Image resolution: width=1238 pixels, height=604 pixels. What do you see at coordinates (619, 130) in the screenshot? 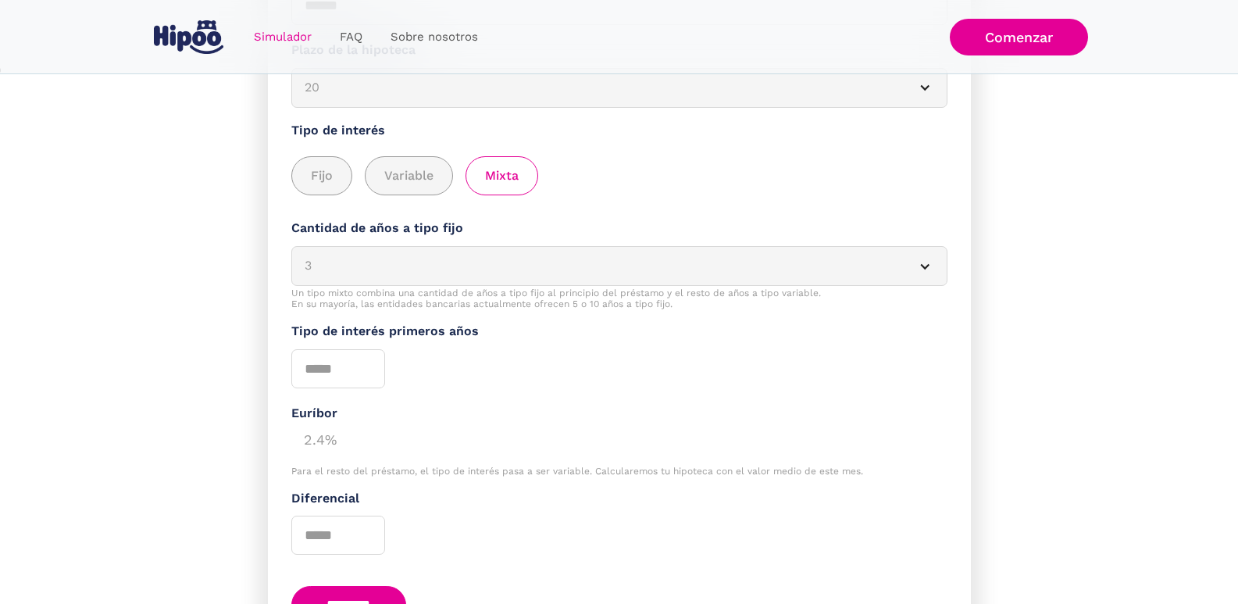
I see `label: Tipo de interés` at bounding box center [619, 130].